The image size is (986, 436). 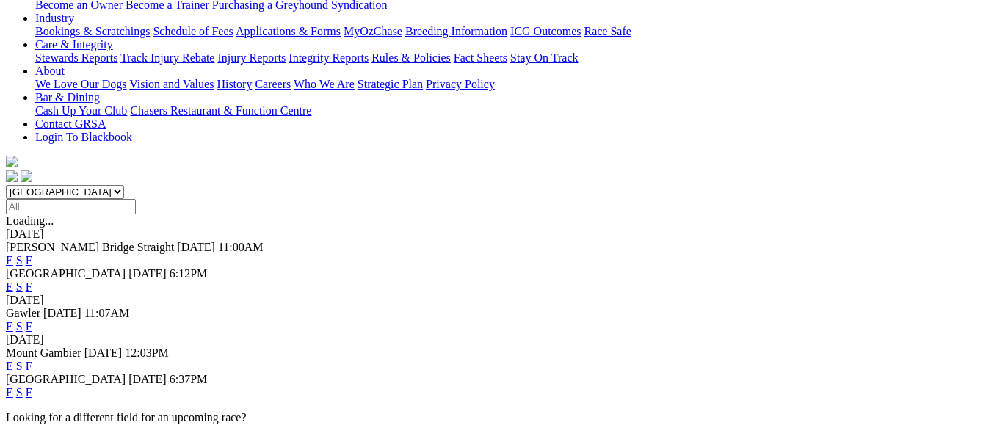 What do you see at coordinates (70, 123) in the screenshot?
I see `a: Contact GRSA` at bounding box center [70, 123].